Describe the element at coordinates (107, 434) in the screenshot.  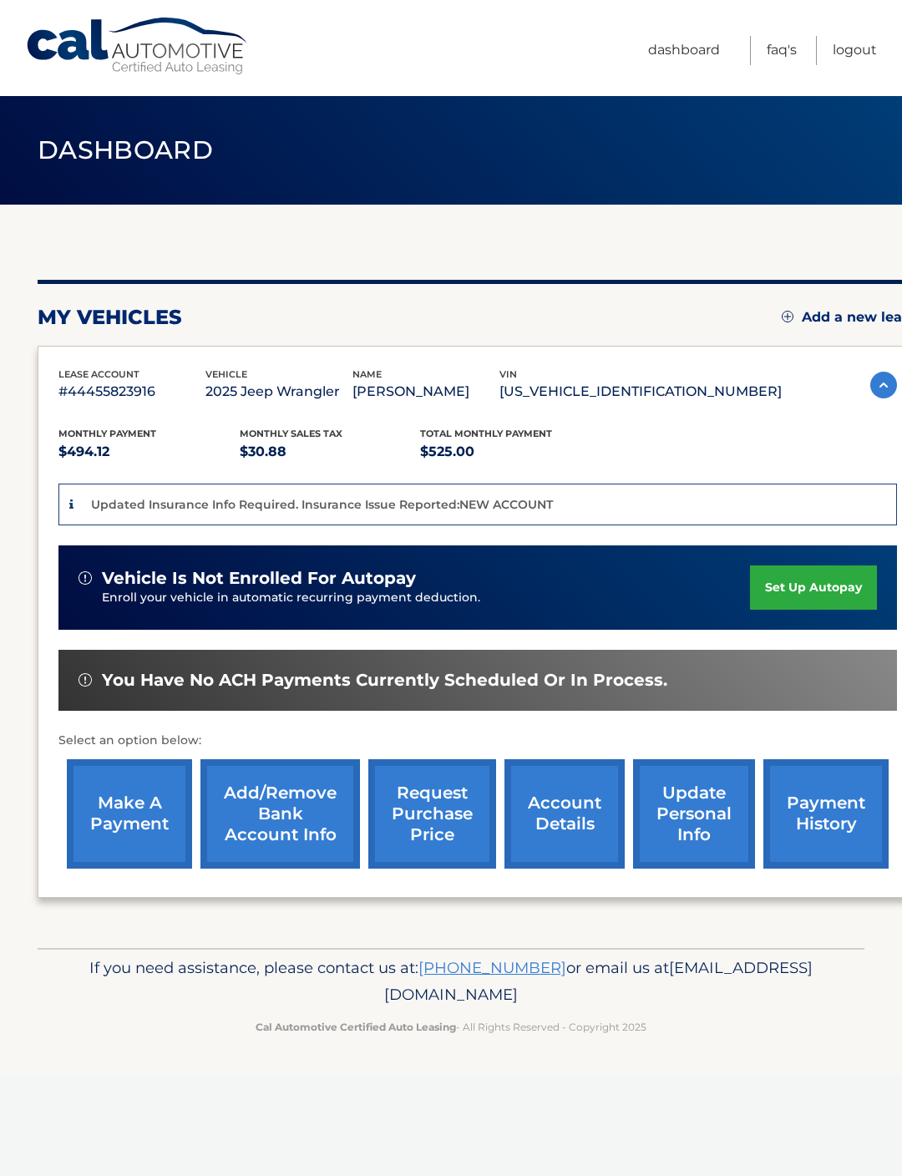
I see `span: Monthly Payment` at that location.